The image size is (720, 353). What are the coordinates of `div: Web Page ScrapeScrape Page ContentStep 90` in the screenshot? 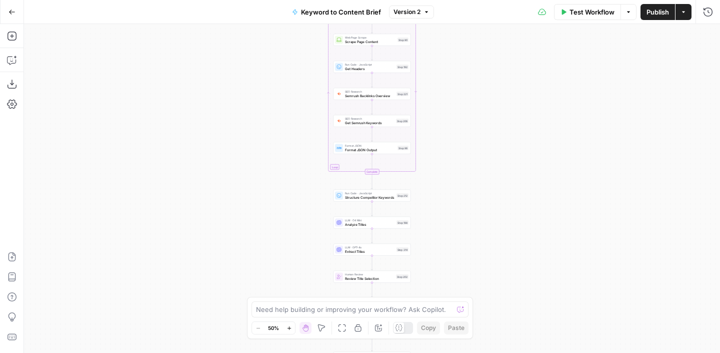 It's located at (372, 40).